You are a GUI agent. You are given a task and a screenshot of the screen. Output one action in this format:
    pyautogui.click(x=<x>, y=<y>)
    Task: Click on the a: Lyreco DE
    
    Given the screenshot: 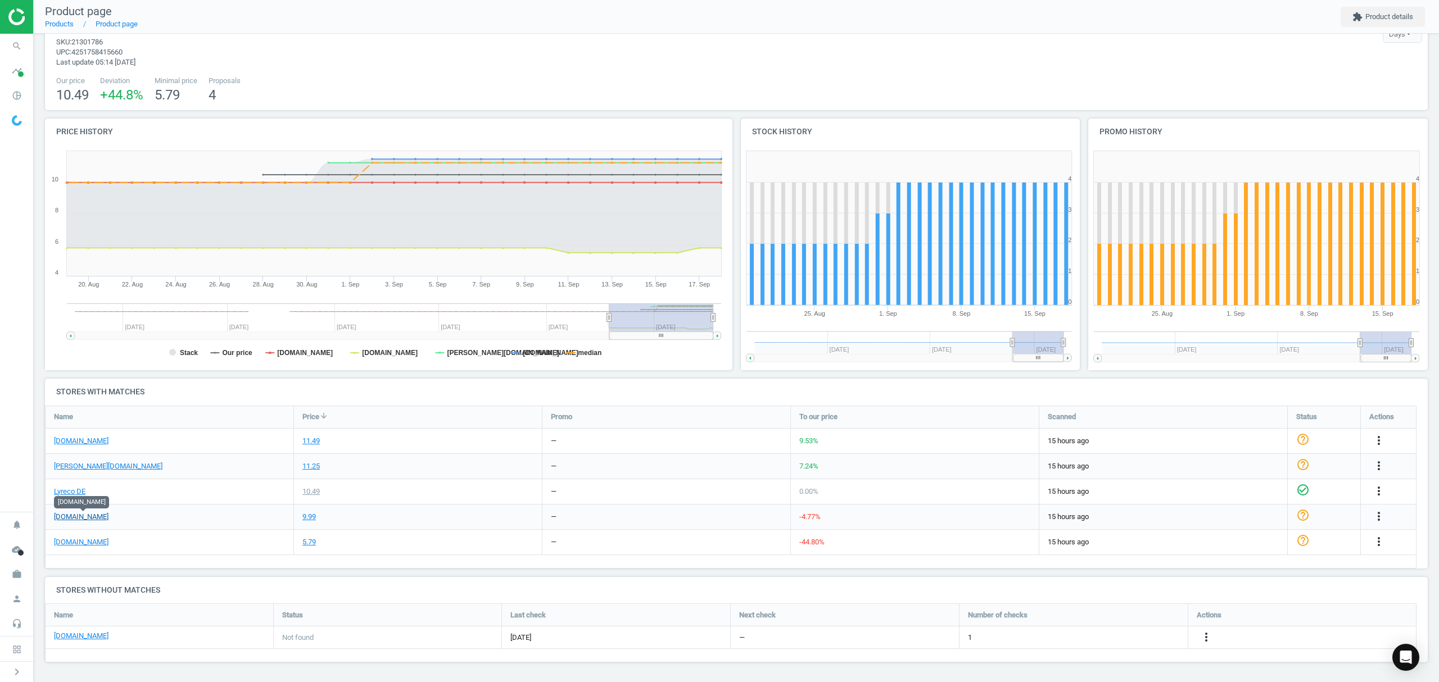 What is the action you would take?
    pyautogui.click(x=70, y=492)
    